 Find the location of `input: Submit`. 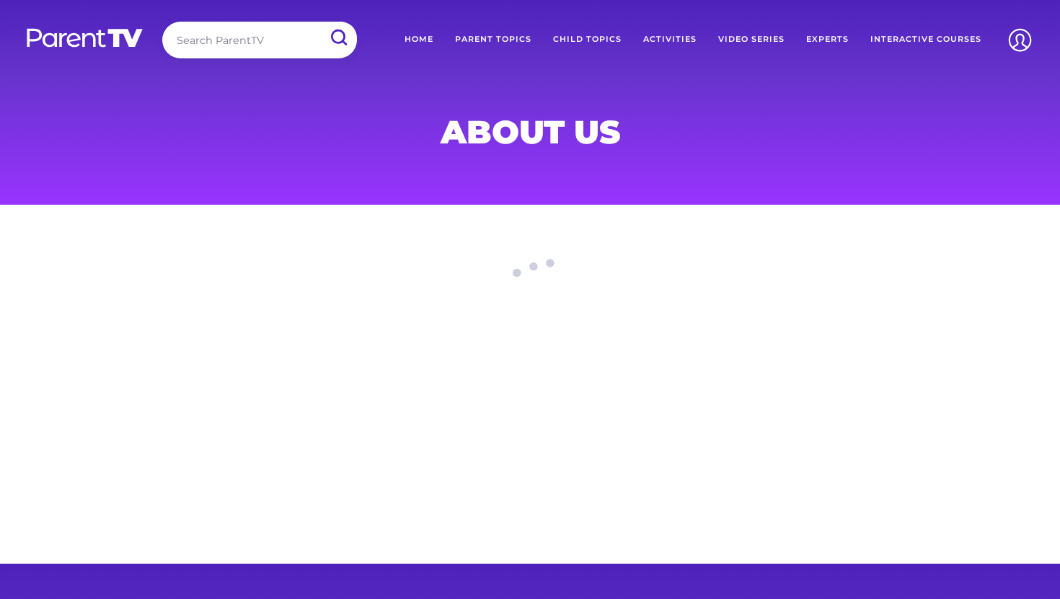

input: Submit is located at coordinates (338, 38).